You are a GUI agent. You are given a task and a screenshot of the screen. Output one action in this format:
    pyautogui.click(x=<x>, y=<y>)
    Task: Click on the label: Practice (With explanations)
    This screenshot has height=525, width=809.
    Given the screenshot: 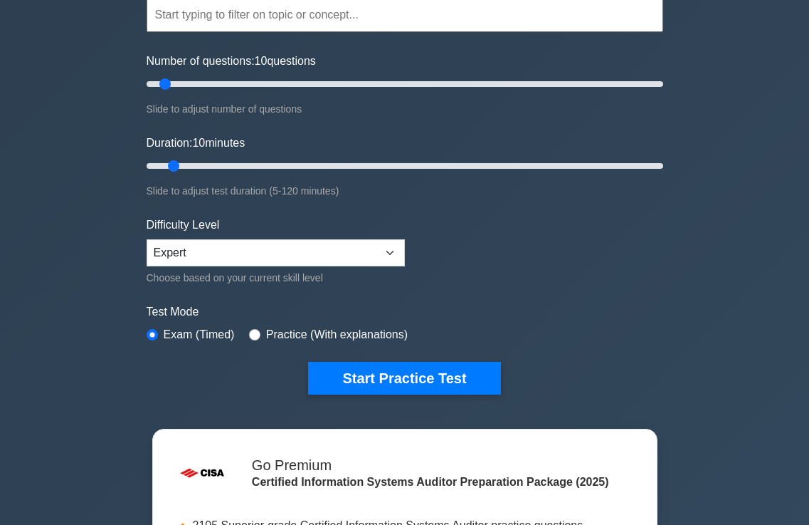 What is the action you would take?
    pyautogui.click(x=337, y=335)
    